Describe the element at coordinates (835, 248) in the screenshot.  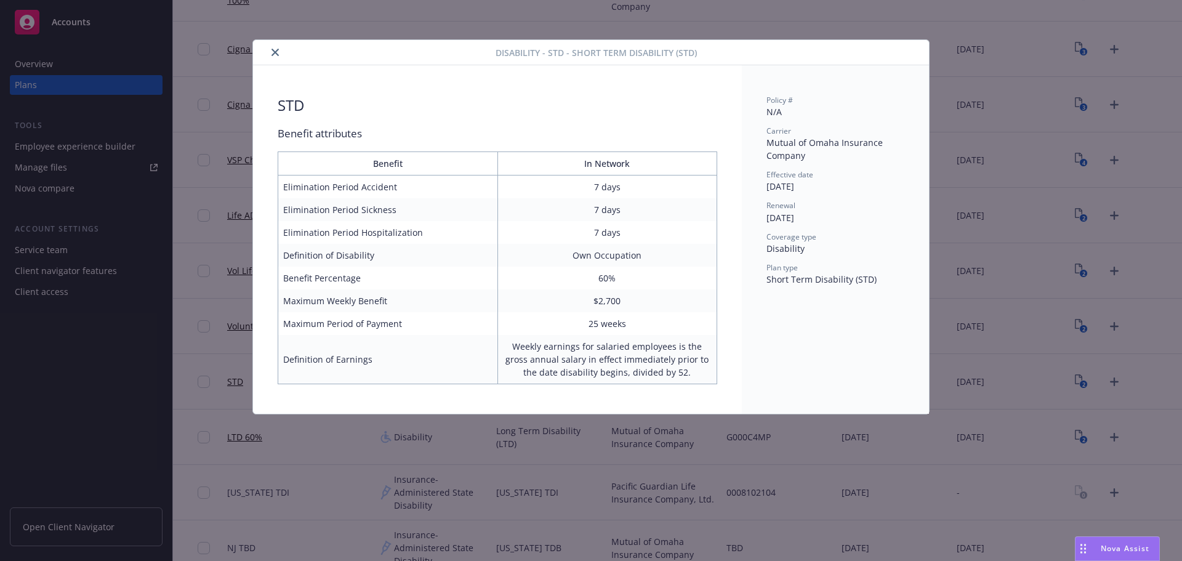
I see `div: Disability` at that location.